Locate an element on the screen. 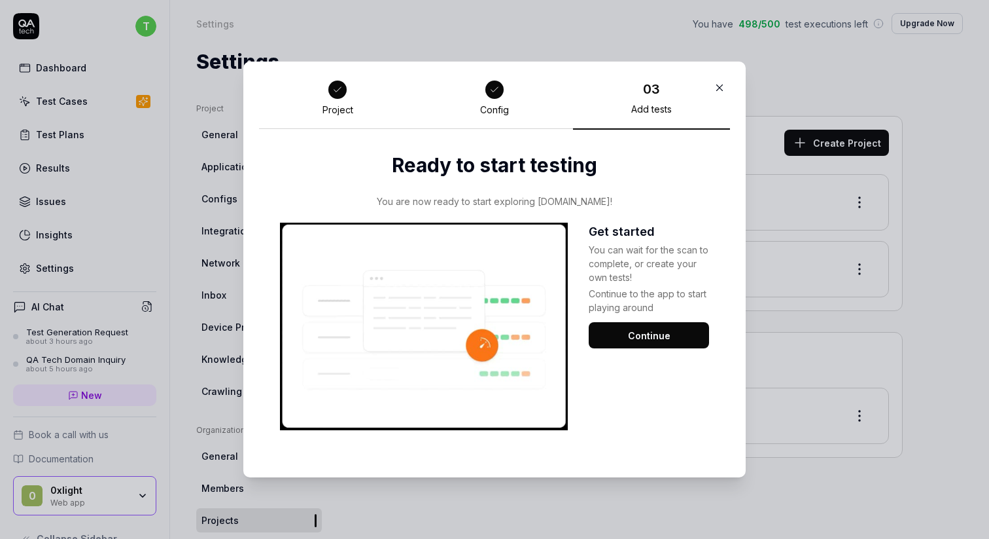  div: You can wait for the scan to complete, or create your own tests! is located at coordinates (649, 262).